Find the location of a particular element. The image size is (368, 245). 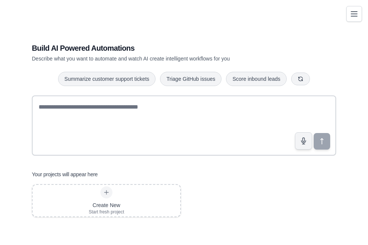

button: Triage GitHub issues is located at coordinates (191, 79).